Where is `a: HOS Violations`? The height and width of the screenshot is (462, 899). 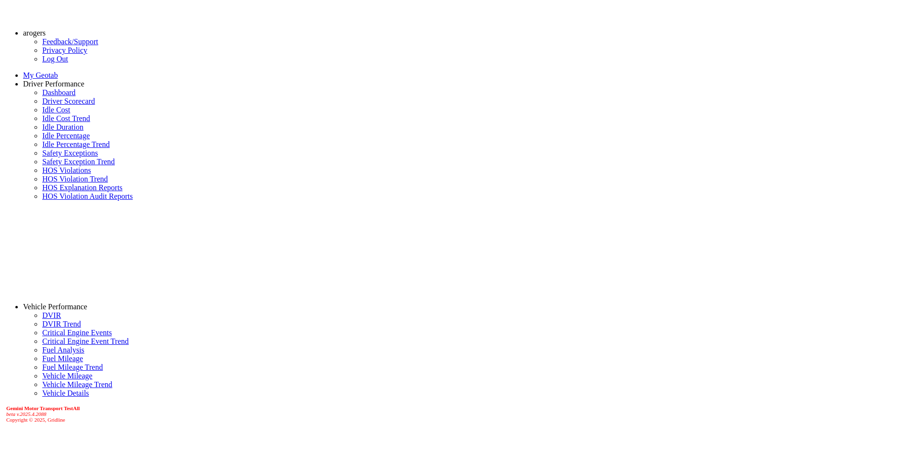
a: HOS Violations is located at coordinates (66, 170).